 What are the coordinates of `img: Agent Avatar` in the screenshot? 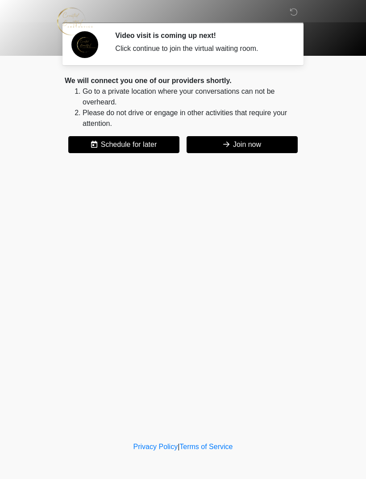 It's located at (85, 45).